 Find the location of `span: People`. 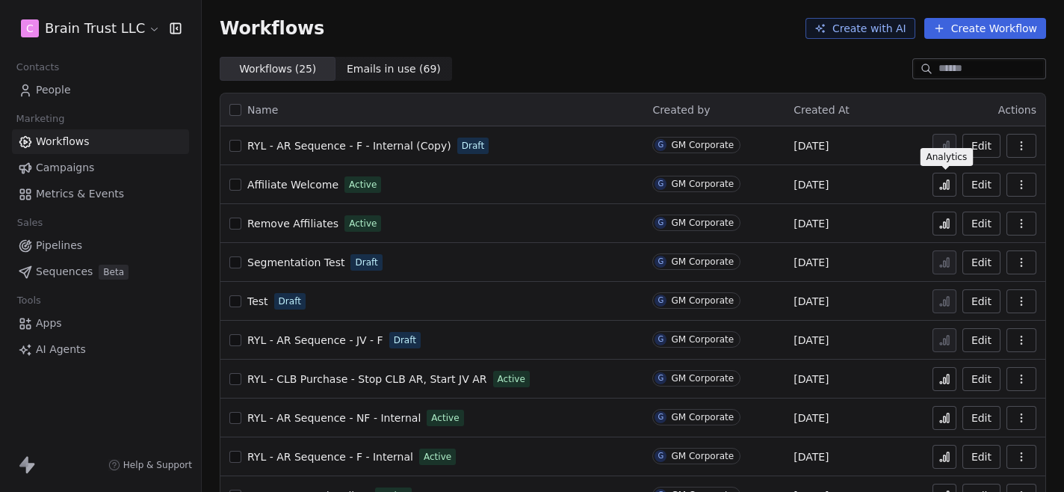

span: People is located at coordinates (53, 90).